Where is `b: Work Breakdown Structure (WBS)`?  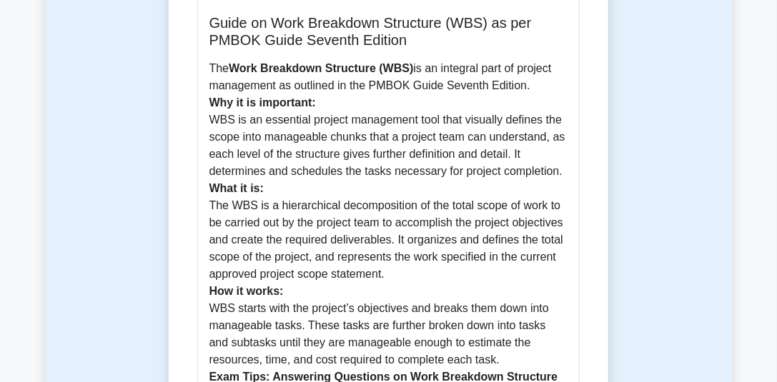
b: Work Breakdown Structure (WBS) is located at coordinates (321, 68).